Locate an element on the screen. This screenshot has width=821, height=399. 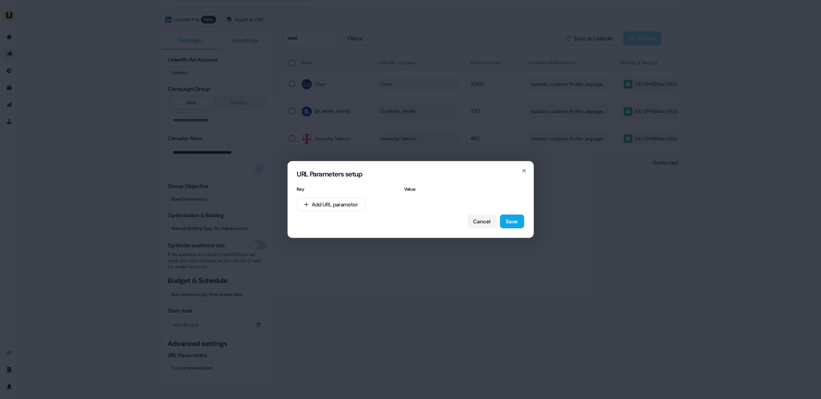
button: Save is located at coordinates (512, 222).